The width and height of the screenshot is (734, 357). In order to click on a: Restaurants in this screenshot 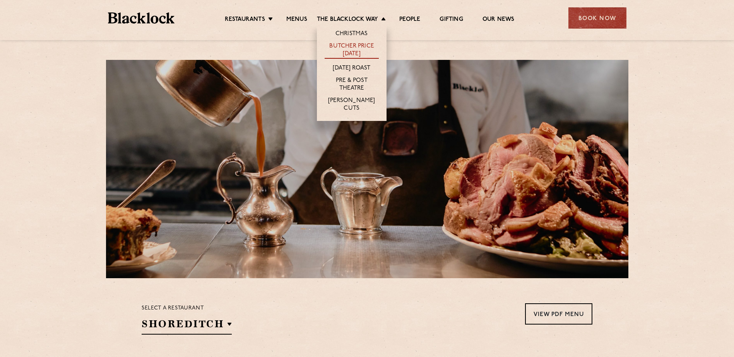, I will do `click(245, 20)`.